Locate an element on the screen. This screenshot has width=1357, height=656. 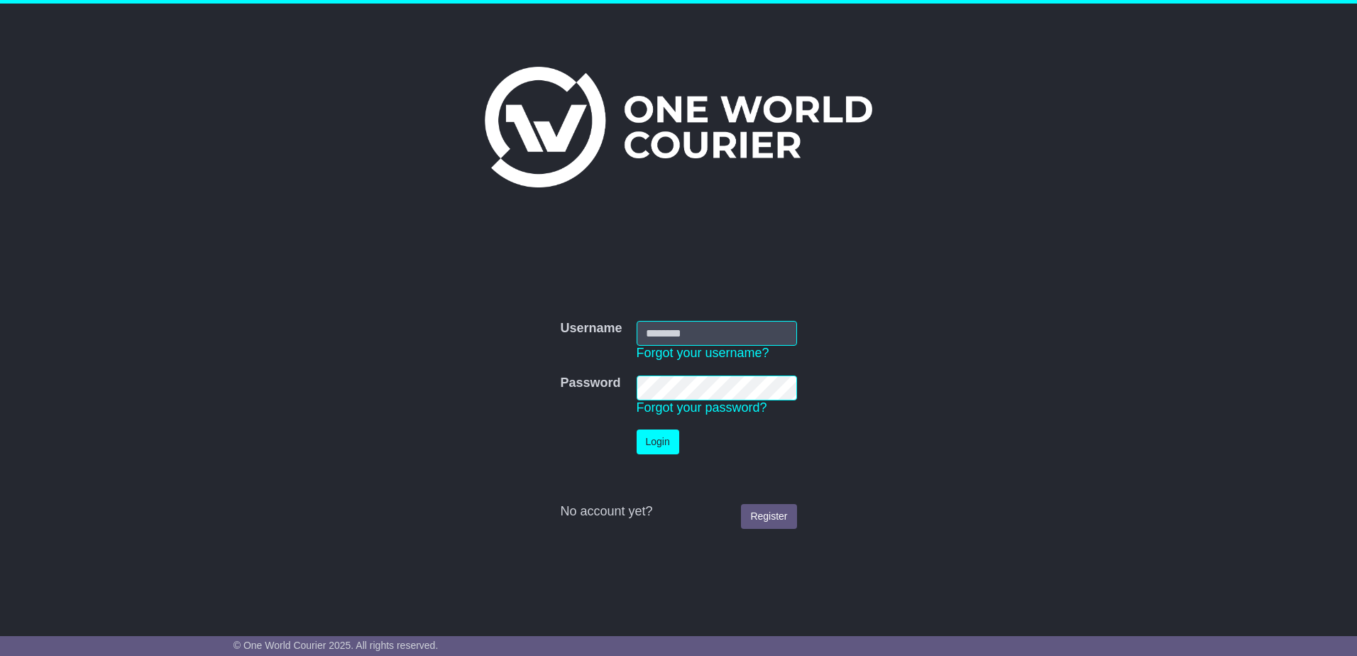
label: Password is located at coordinates (590, 383).